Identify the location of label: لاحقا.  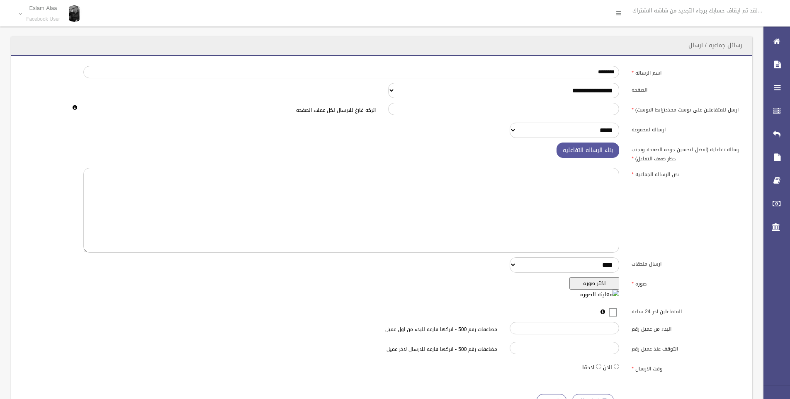
(588, 368).